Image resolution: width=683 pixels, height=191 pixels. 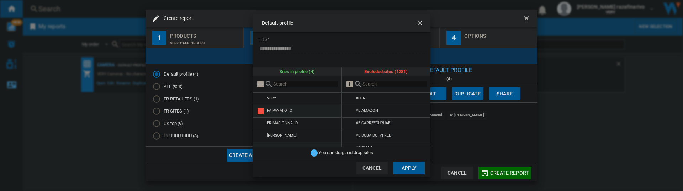 What do you see at coordinates (350, 84) in the screenshot?
I see `md-icon: Add all` at bounding box center [350, 84].